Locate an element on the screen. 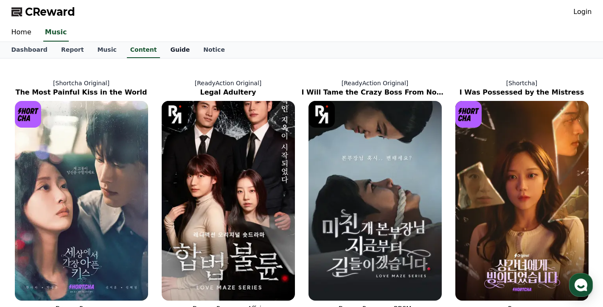 This screenshot has width=603, height=307. p: [Shortcha] is located at coordinates (522, 83).